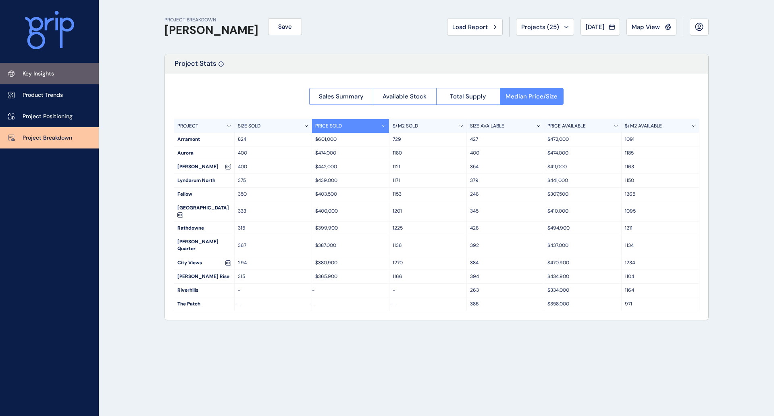  I want to click on p: SIZE SOLD, so click(249, 126).